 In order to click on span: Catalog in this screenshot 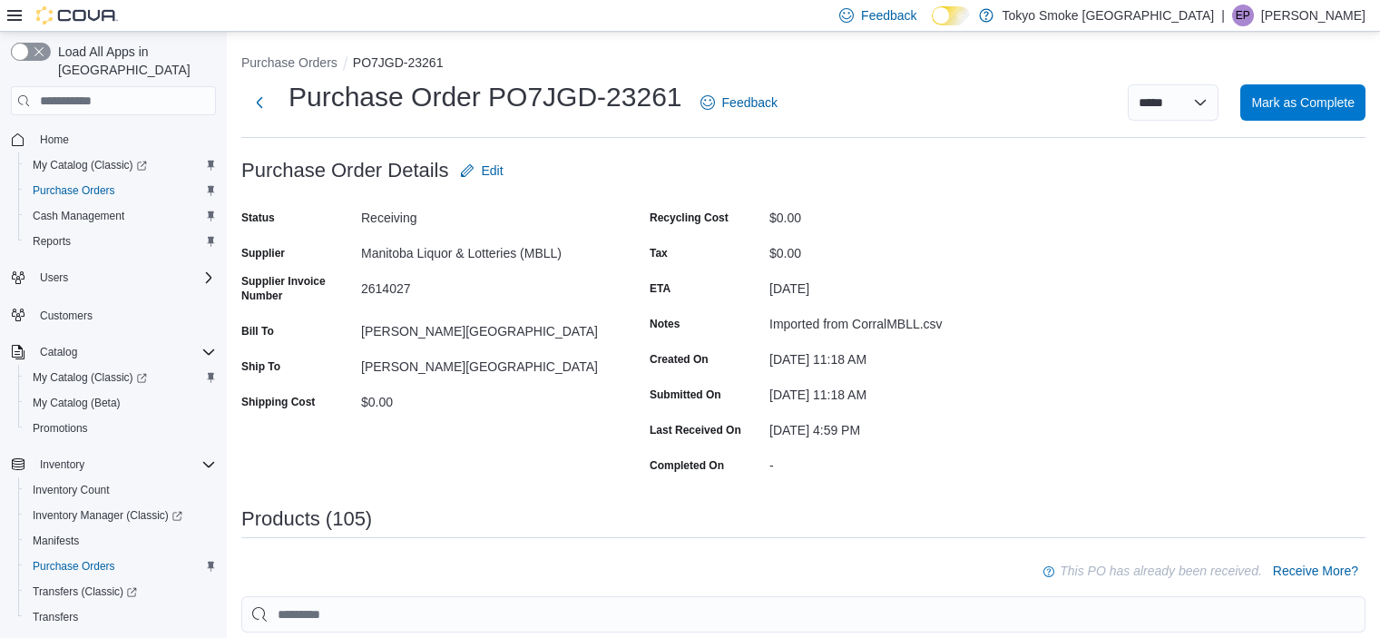, I will do `click(58, 352)`.